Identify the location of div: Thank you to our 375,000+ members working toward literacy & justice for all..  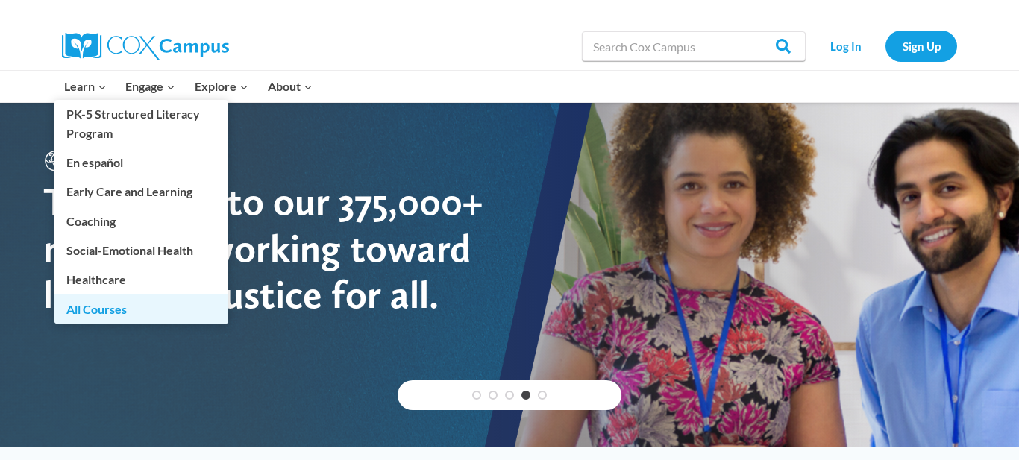
(276, 248).